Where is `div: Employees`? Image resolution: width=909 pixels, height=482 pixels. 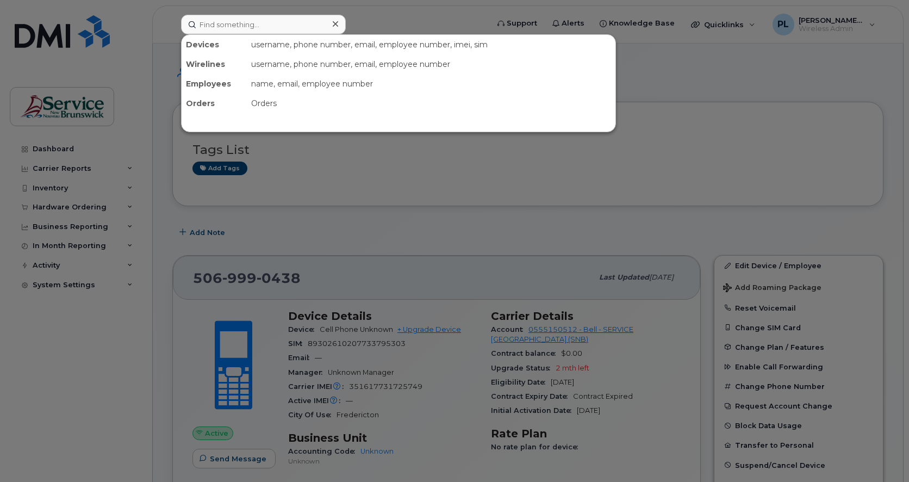 div: Employees is located at coordinates (214, 84).